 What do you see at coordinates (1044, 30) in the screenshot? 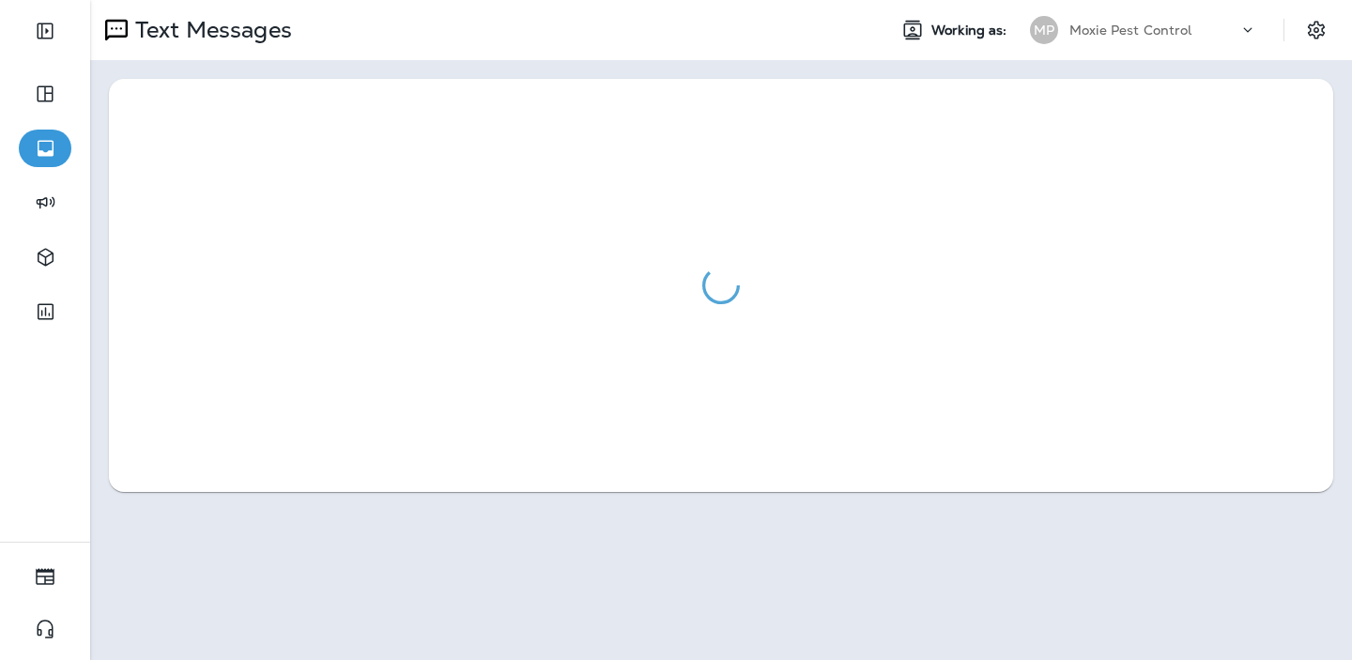
I see `div: MP` at bounding box center [1044, 30].